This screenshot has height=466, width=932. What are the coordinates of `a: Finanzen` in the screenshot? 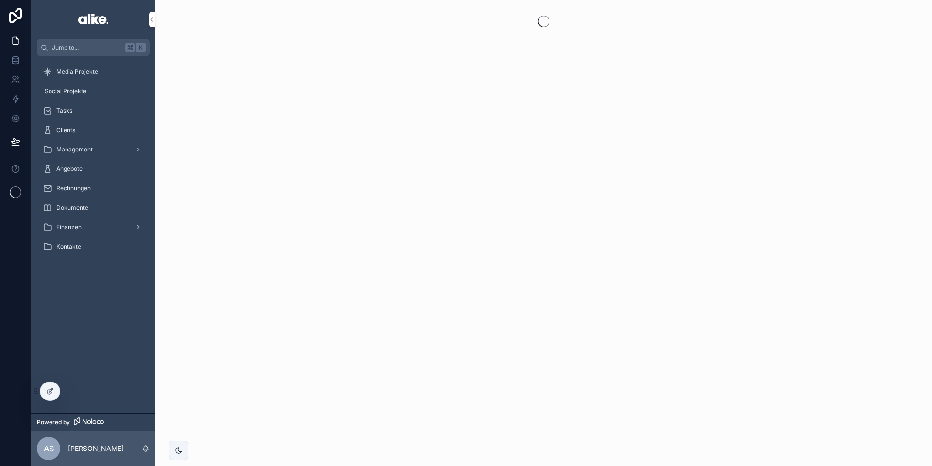 It's located at (93, 227).